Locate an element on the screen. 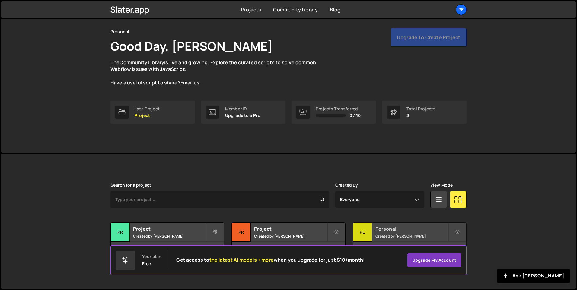 Image resolution: width=577 pixels, height=290 pixels. a: Projects is located at coordinates (251, 10).